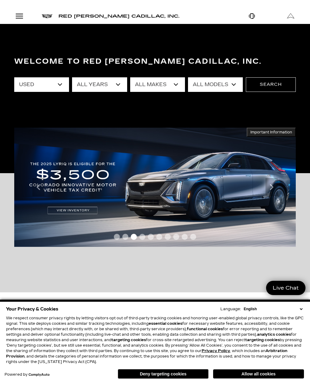 The width and height of the screenshot is (310, 383). What do you see at coordinates (27, 374) in the screenshot?
I see `div: Powered by` at bounding box center [27, 374].